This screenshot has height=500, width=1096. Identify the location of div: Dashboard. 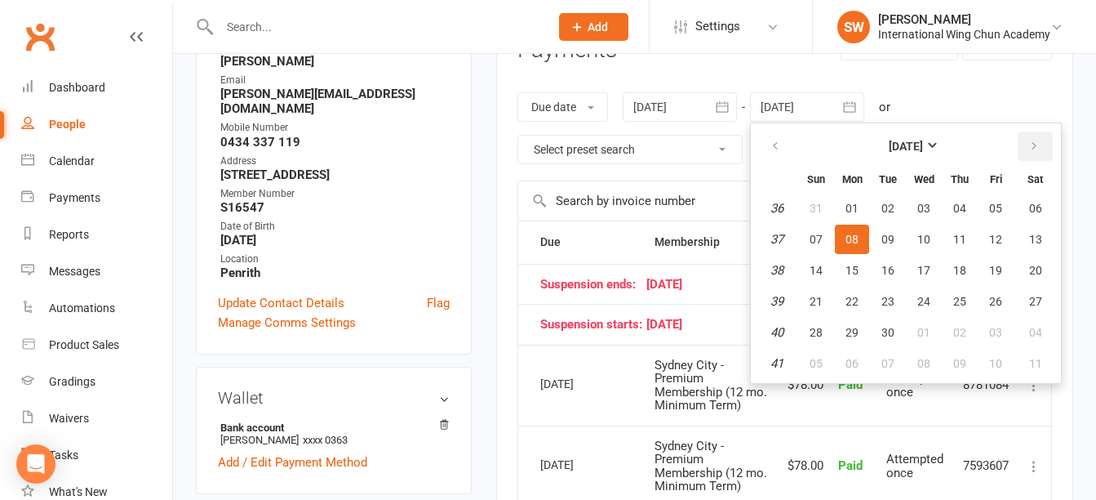
(77, 87).